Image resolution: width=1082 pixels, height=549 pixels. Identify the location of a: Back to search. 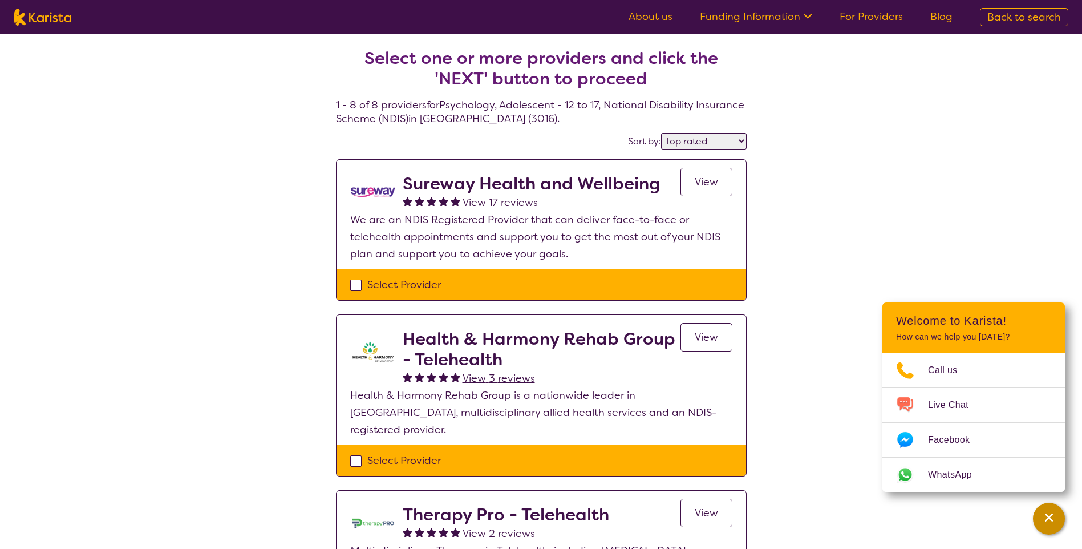
(1024, 17).